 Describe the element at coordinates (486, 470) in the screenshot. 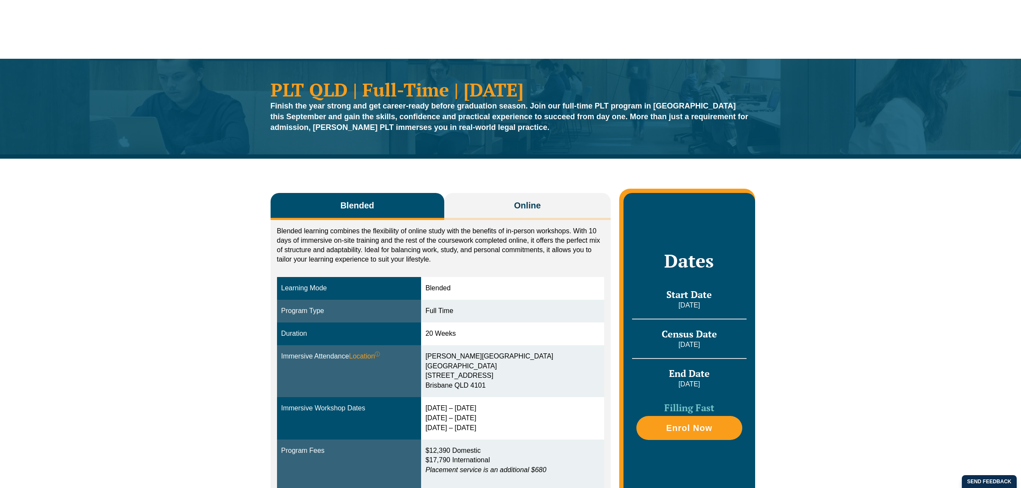

I see `em: Placement service is an additional $680` at that location.